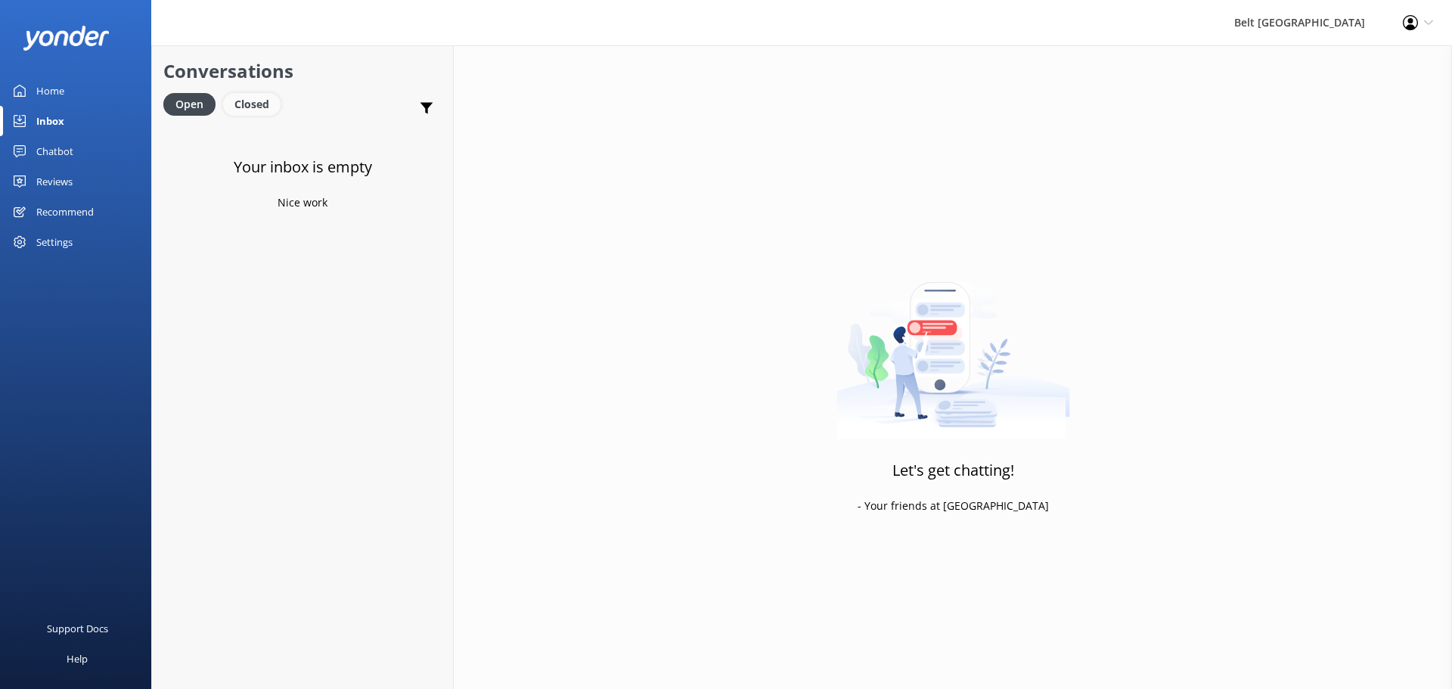 This screenshot has width=1452, height=689. I want to click on h3: Your inbox is empty, so click(303, 167).